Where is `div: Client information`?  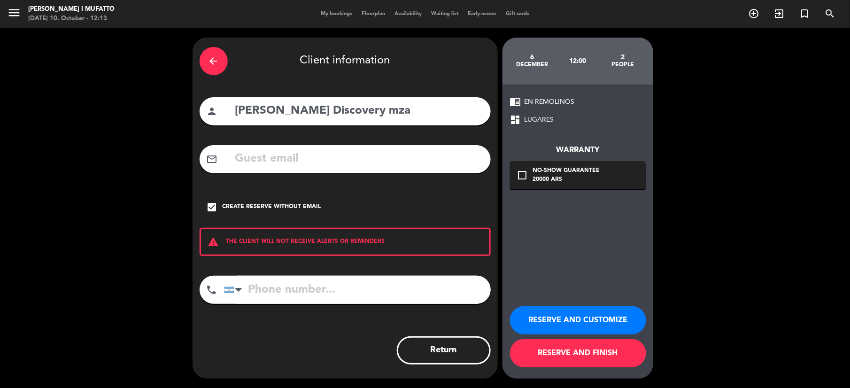
div: Client information is located at coordinates (345, 61).